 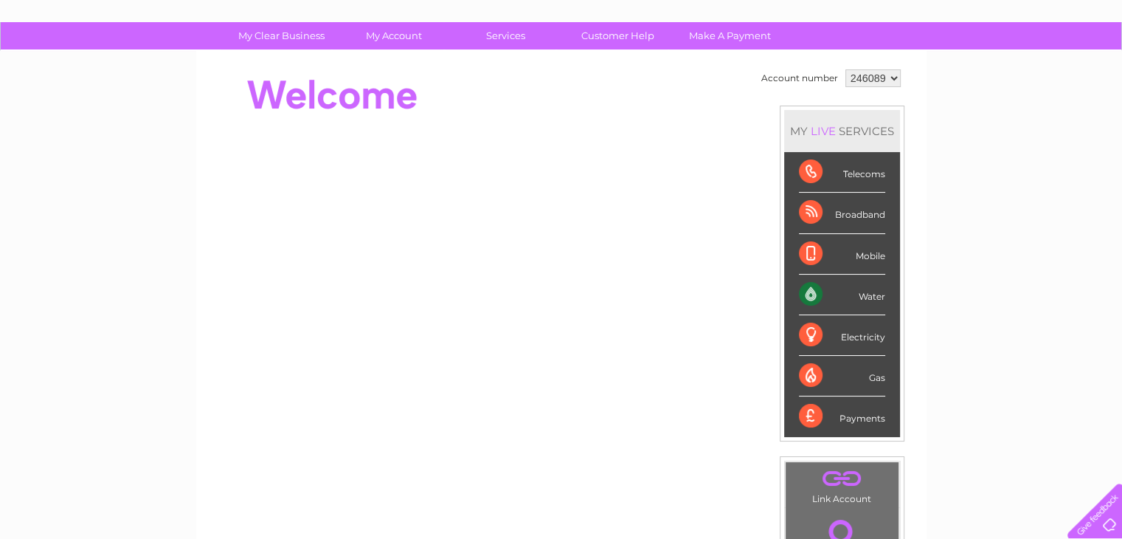 I want to click on div: Telecoms, so click(x=842, y=172).